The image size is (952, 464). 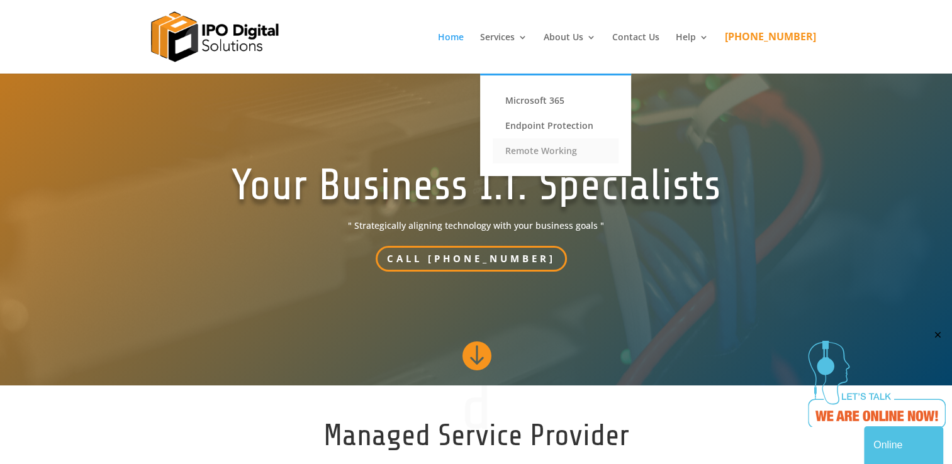 What do you see at coordinates (40, 21) in the screenshot?
I see `div: Online` at bounding box center [40, 21].